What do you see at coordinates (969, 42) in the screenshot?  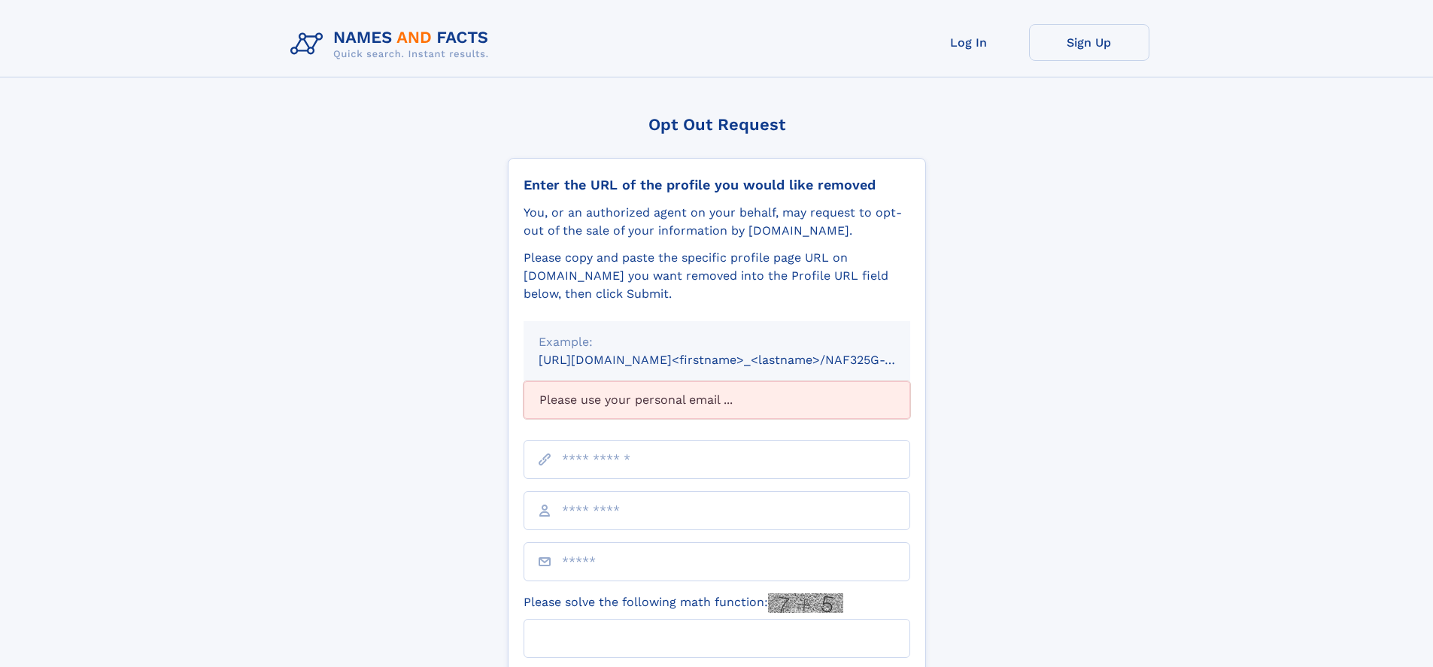 I see `a: Log In` at bounding box center [969, 42].